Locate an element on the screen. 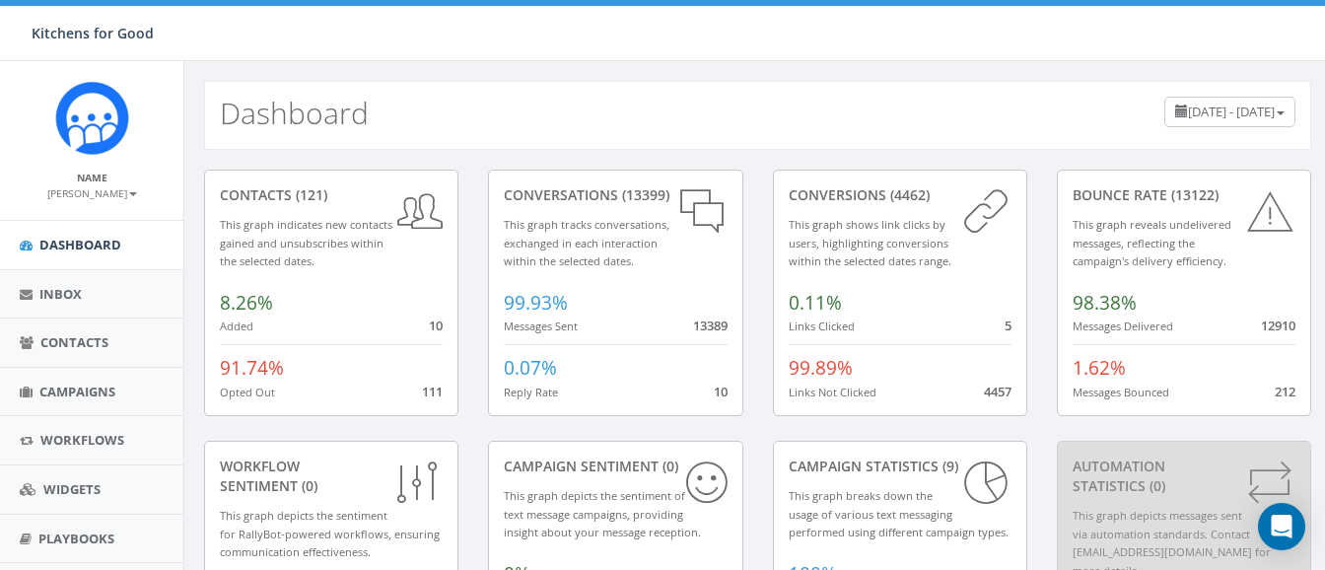 This screenshot has height=570, width=1325. div: Bounce Rate is located at coordinates (1184, 195).